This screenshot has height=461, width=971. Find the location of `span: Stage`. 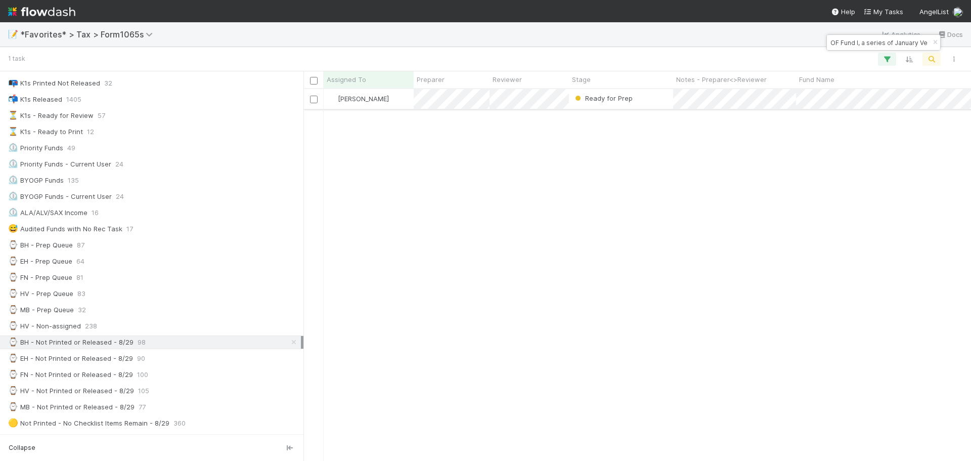

span: Stage is located at coordinates (581, 79).